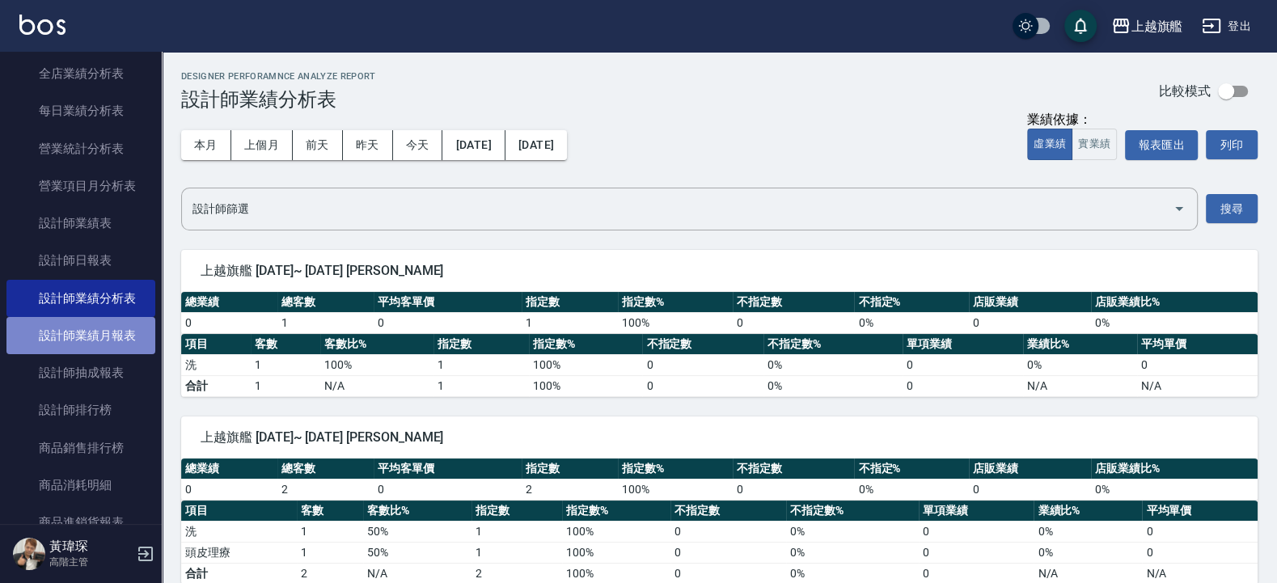  What do you see at coordinates (719, 313) in the screenshot?
I see `table: a dense table` at bounding box center [719, 313].